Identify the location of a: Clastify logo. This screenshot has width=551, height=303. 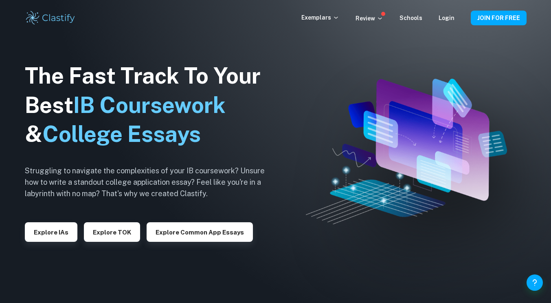
(51, 18).